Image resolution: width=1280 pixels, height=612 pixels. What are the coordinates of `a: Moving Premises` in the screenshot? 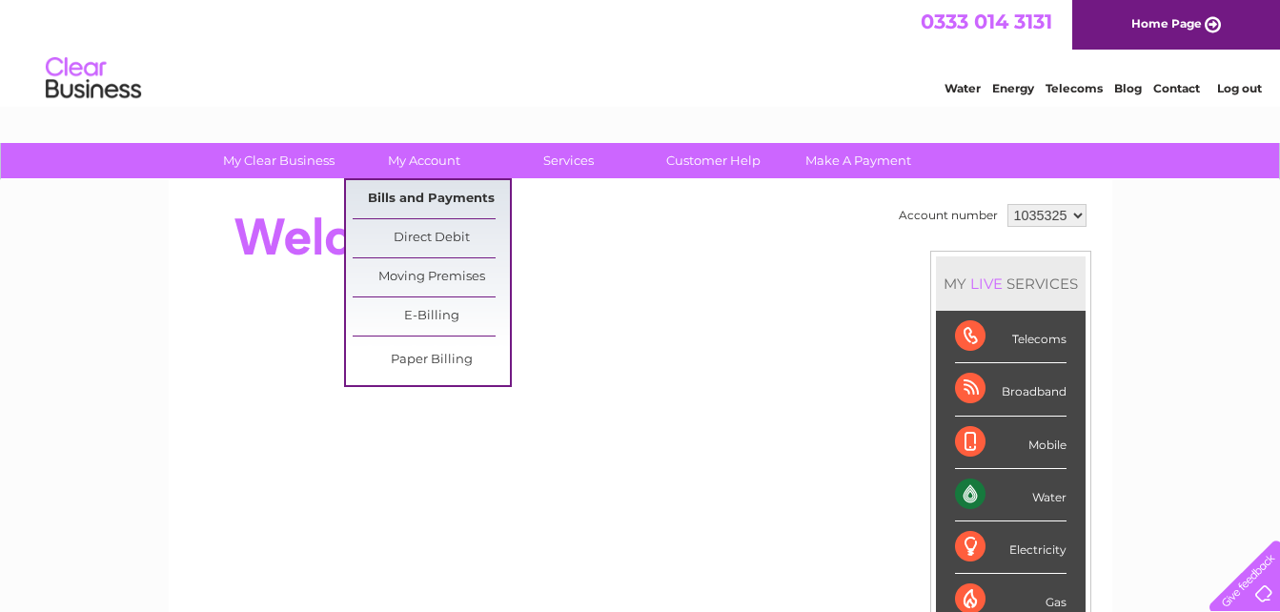 It's located at (431, 277).